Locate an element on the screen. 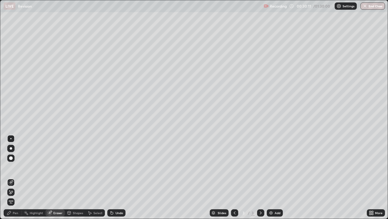 The height and width of the screenshot is (219, 388). div: Add is located at coordinates (278, 212).